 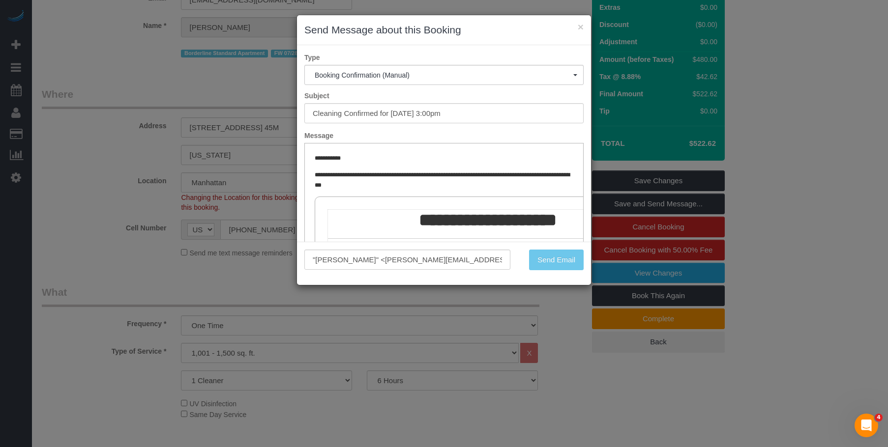 What do you see at coordinates (444, 96) in the screenshot?
I see `label: Subject` at bounding box center [444, 96].